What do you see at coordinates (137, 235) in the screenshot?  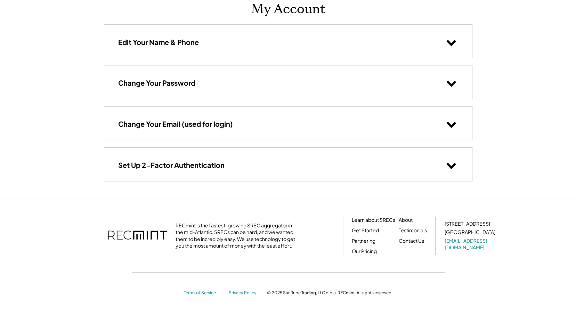 I see `img: recmint-logotype%403x.png` at bounding box center [137, 235].